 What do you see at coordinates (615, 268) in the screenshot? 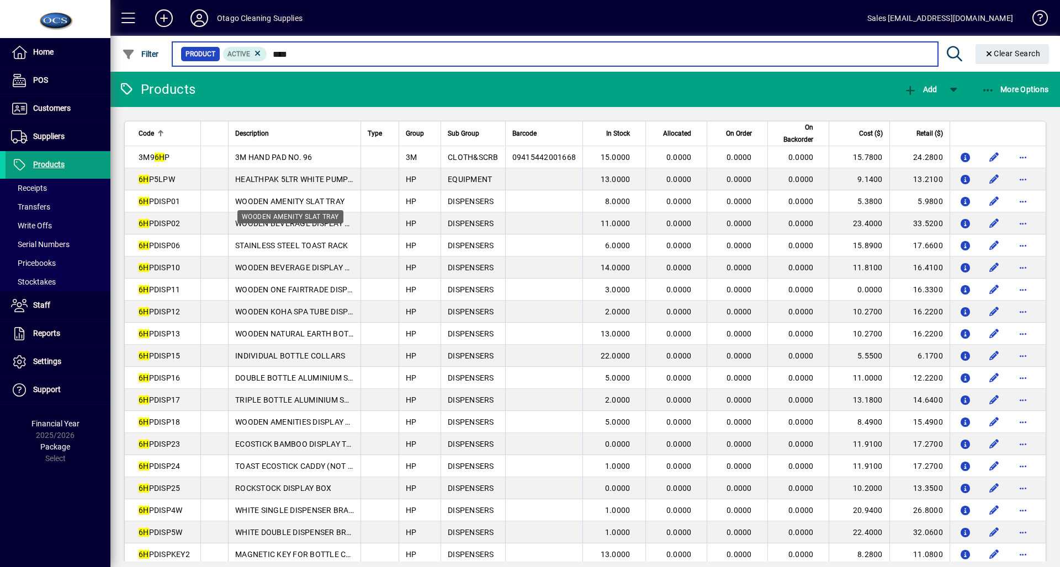
I see `span: 14.0000` at bounding box center [615, 268].